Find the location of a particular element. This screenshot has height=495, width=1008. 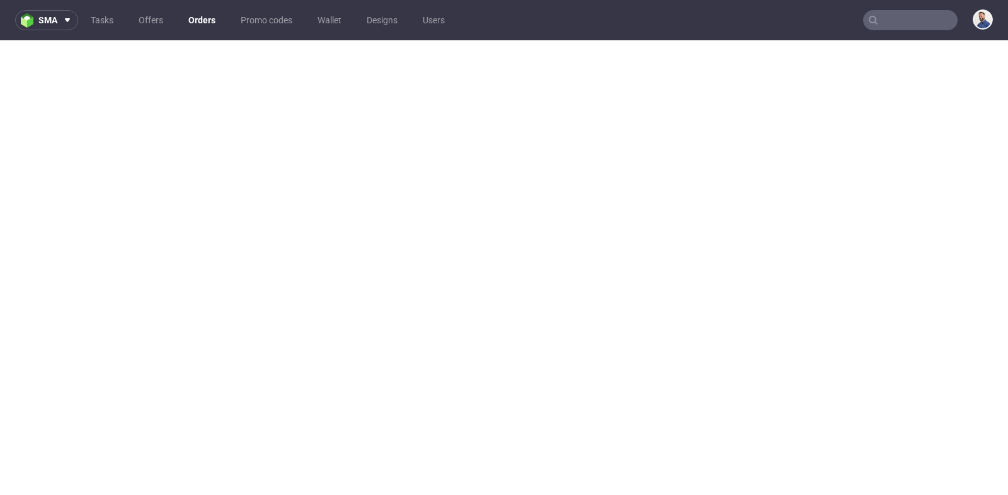

a: Designs is located at coordinates (382, 20).